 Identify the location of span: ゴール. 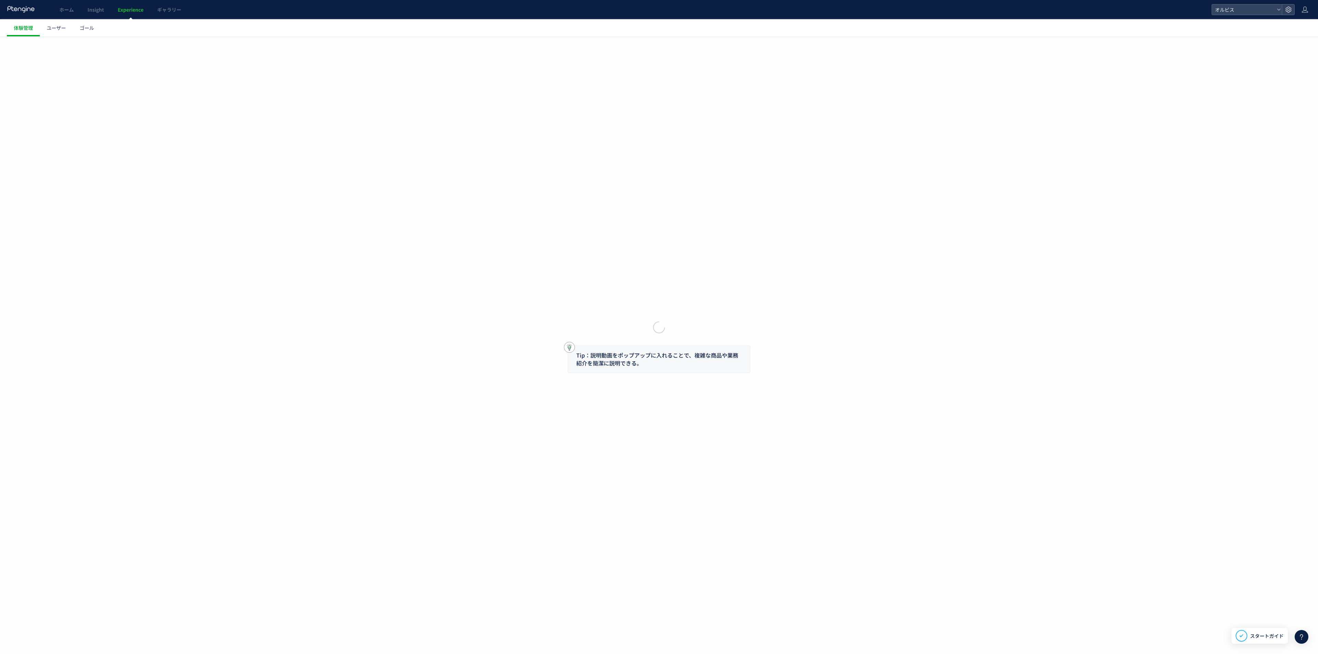
(87, 28).